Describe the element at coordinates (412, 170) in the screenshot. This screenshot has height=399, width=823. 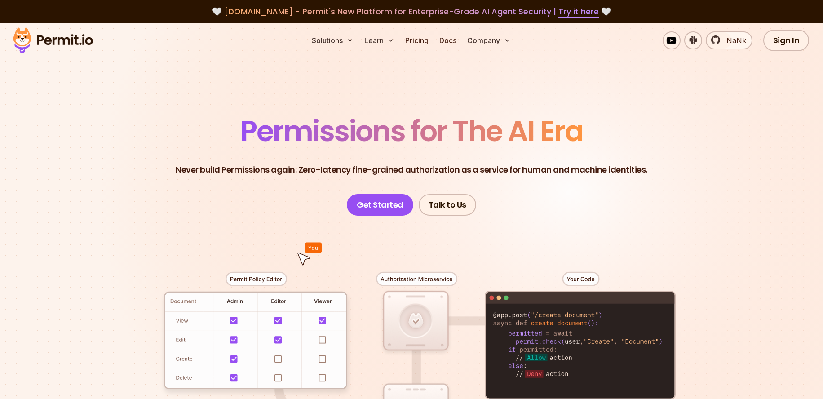
I see `p: Never build Permissions again. Zero-latency fine-grained authorization as a service for human and...` at that location.